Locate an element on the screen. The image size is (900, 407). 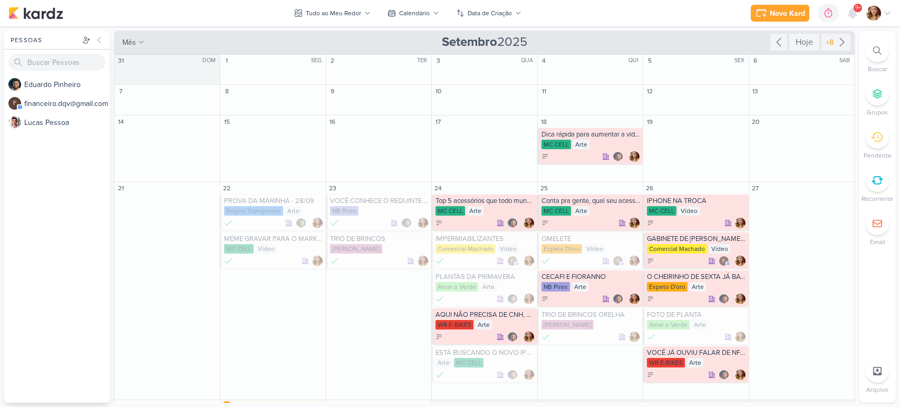
p: Arquivo is located at coordinates (877, 390).